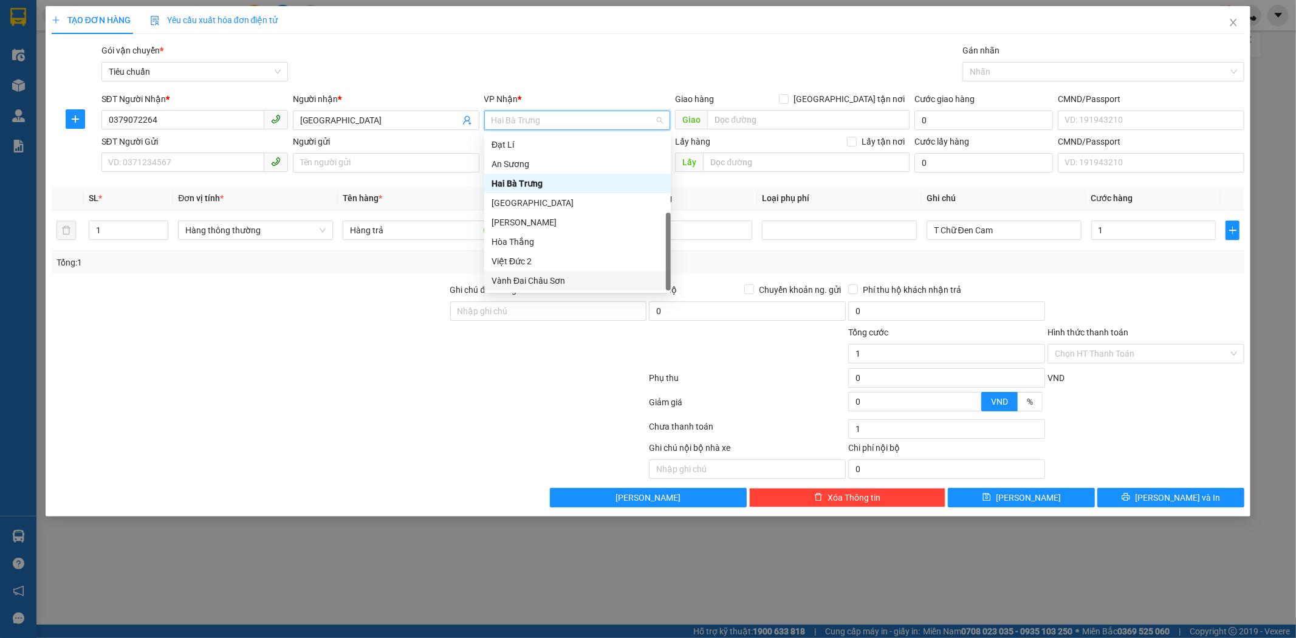 The image size is (1296, 638). Describe the element at coordinates (577, 281) in the screenshot. I see `div: Vành Đai Châu Sơn` at that location.